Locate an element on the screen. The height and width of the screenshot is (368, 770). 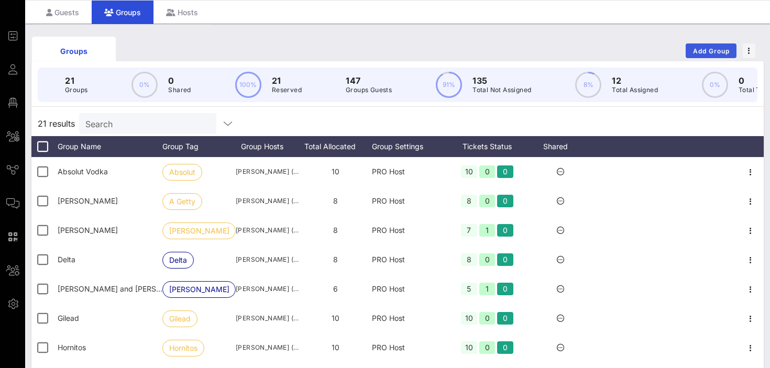
p: Shared is located at coordinates (179, 90).